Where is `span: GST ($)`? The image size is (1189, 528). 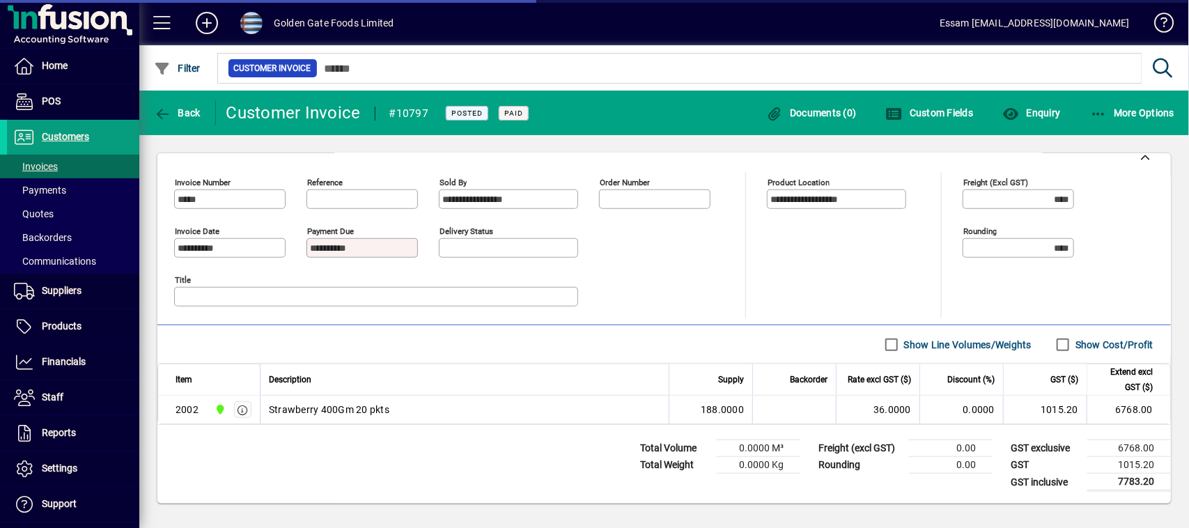
span: GST ($) is located at coordinates (1064, 379).